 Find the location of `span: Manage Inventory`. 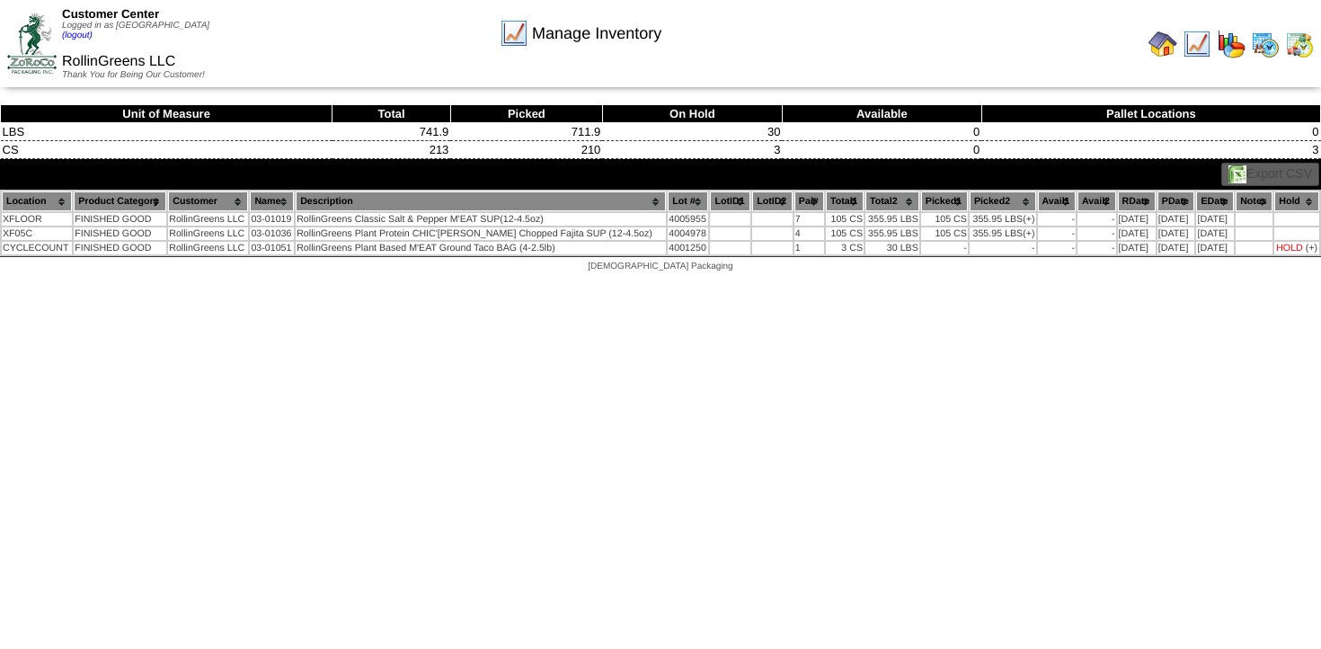

span: Manage Inventory is located at coordinates (597, 33).